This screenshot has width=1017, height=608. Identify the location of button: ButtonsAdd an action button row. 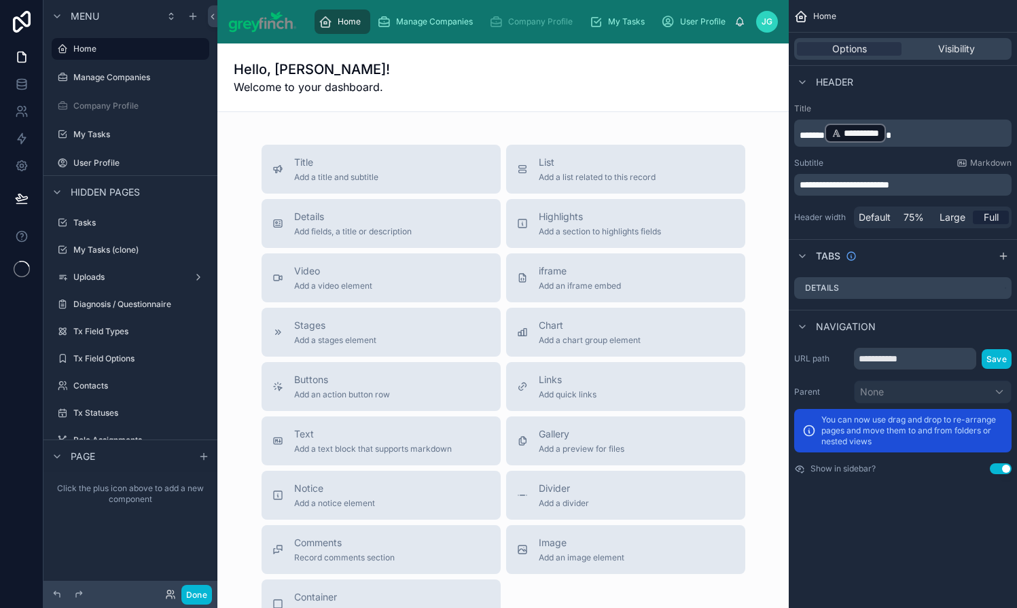
(381, 387).